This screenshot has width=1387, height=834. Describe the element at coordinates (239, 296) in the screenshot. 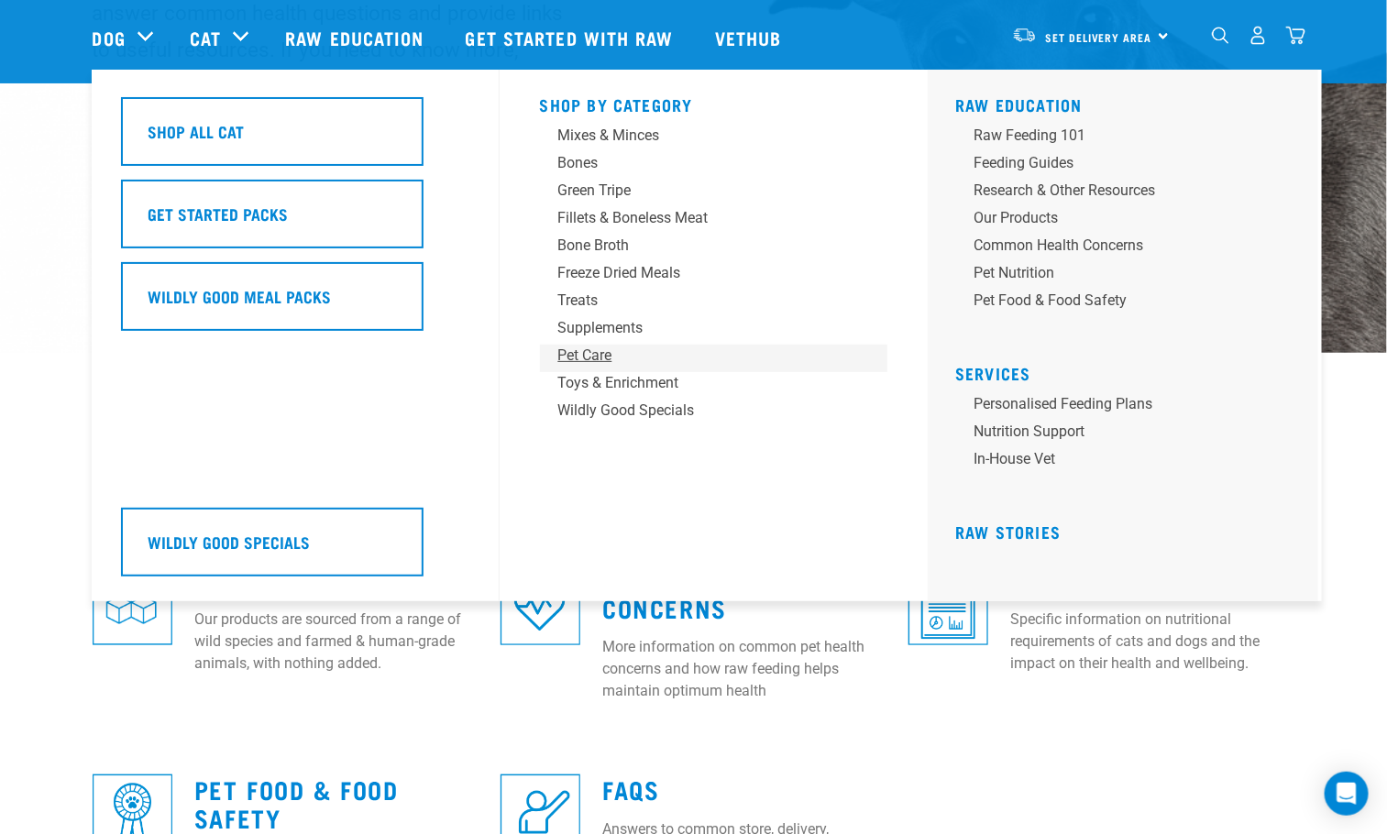

I see `h5: Wildly Good Meal Packs` at that location.